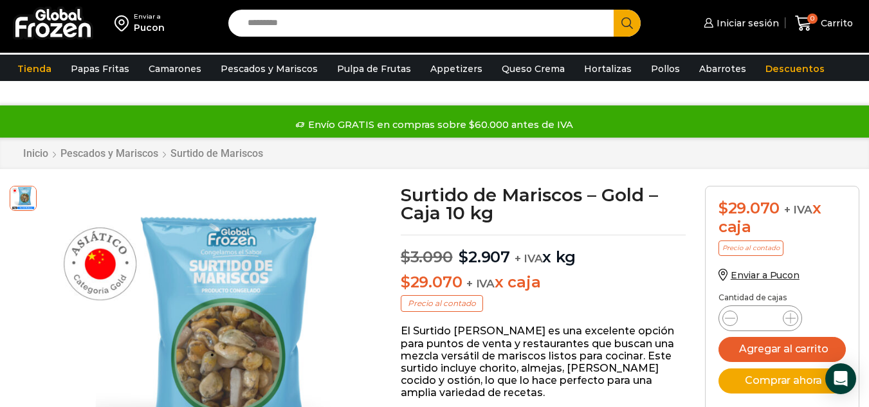 The height and width of the screenshot is (407, 869). What do you see at coordinates (149, 17) in the screenshot?
I see `div: Enviar a` at bounding box center [149, 17].